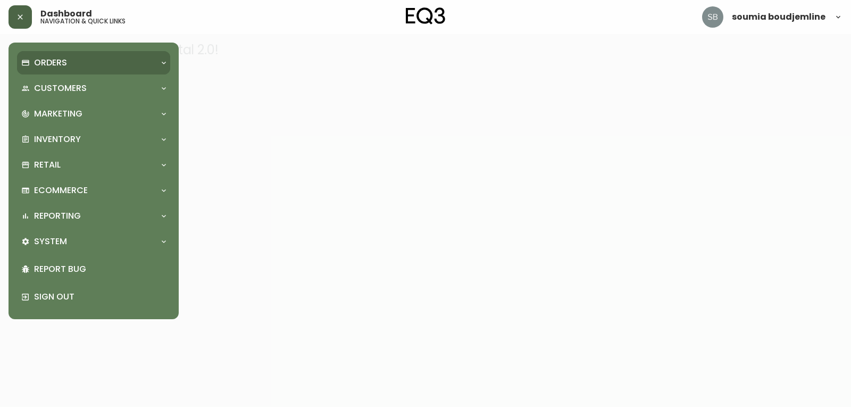 Image resolution: width=851 pixels, height=407 pixels. I want to click on div: Inventory, so click(94, 139).